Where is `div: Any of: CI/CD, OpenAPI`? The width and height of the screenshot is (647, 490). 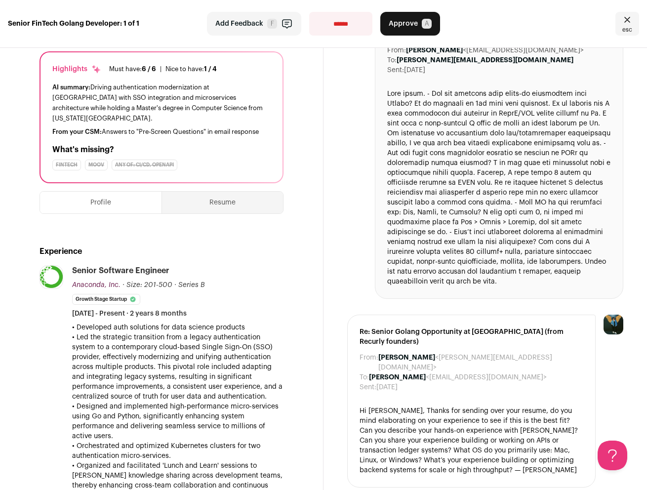 div: Any of: CI/CD, OpenAPI is located at coordinates (144, 165).